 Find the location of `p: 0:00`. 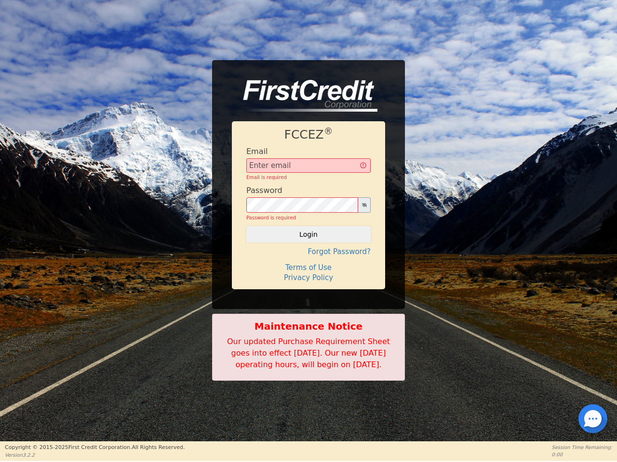

p: 0:00 is located at coordinates (581, 455).